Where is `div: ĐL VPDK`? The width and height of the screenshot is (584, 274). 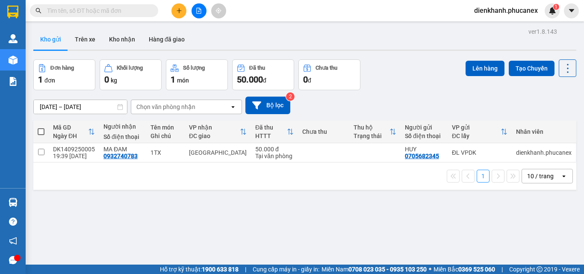
div: ĐL VPDK is located at coordinates (480, 153).